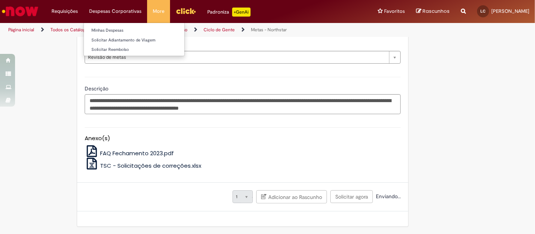  What do you see at coordinates (243, 138) in the screenshot?
I see `h5: Anexo(s)` at bounding box center [243, 138].